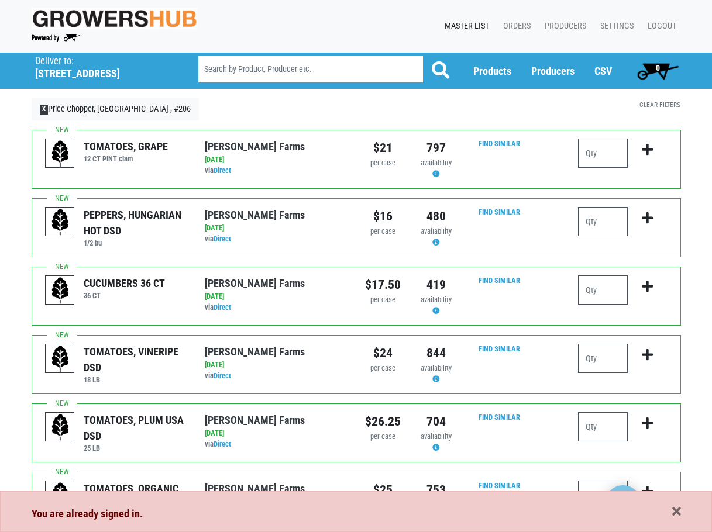 The width and height of the screenshot is (712, 532). I want to click on div: $21, so click(382, 148).